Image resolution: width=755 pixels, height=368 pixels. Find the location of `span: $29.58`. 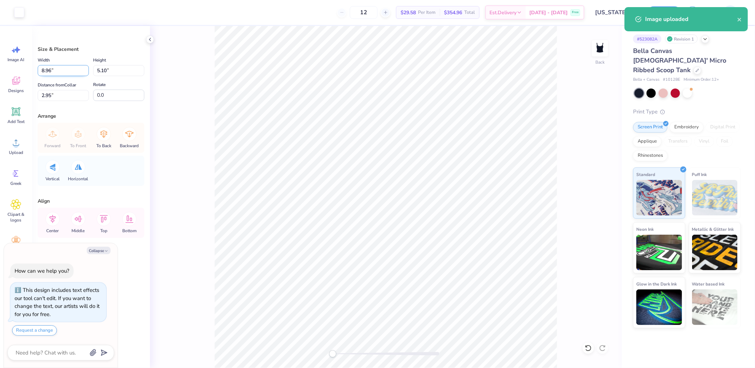

span: $29.58 is located at coordinates (408, 12).